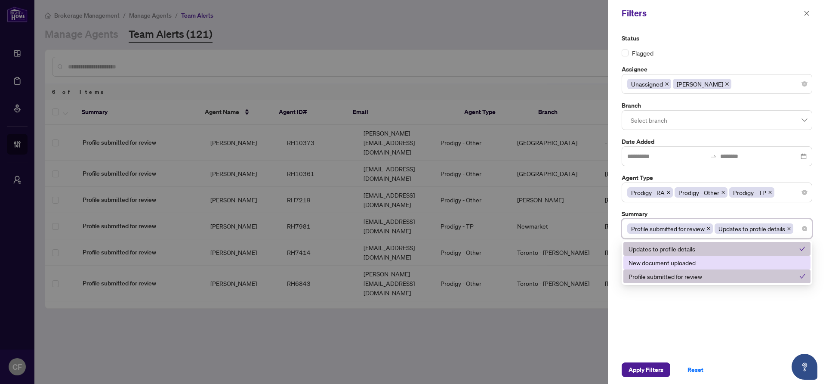 The height and width of the screenshot is (384, 826). What do you see at coordinates (695, 370) in the screenshot?
I see `span: Reset` at bounding box center [695, 370].